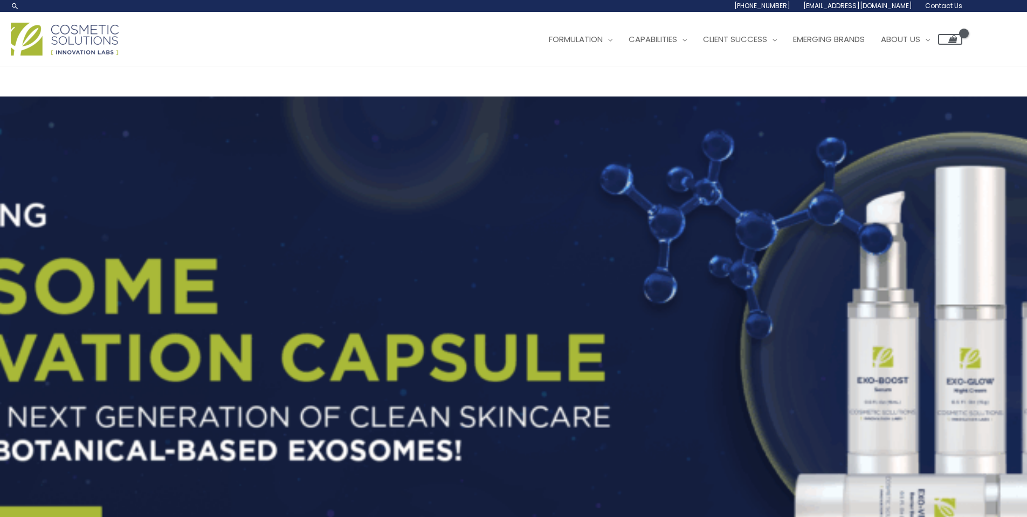 The width and height of the screenshot is (1027, 517). I want to click on a: View Shopping Cart, empty, so click(950, 39).